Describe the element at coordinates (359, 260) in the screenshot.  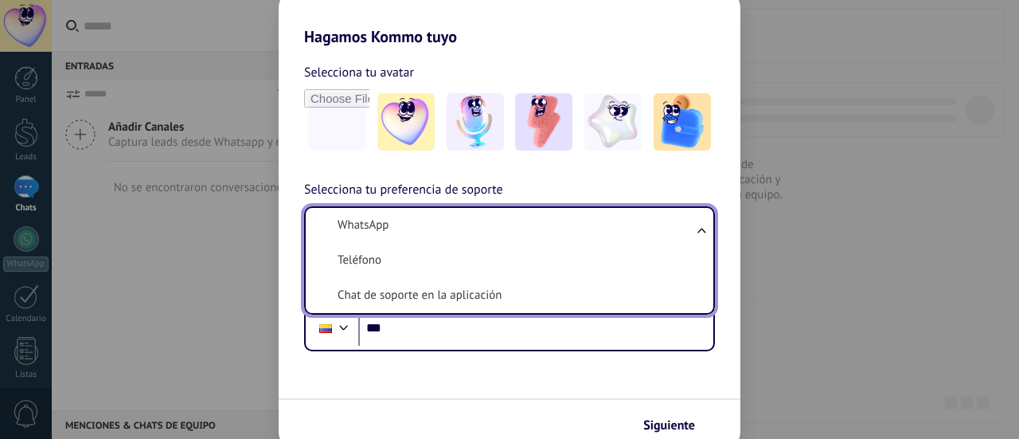
I see `span: Teléfono` at that location.